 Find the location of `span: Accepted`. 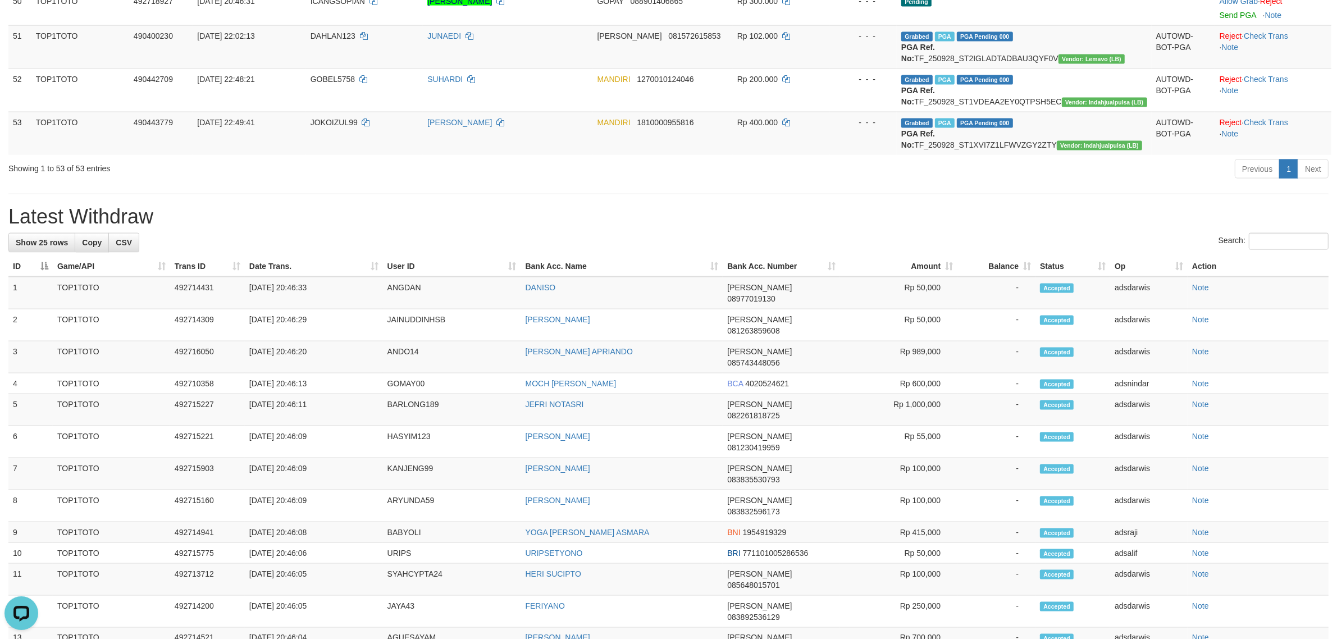

span: Accepted is located at coordinates (1056, 501).